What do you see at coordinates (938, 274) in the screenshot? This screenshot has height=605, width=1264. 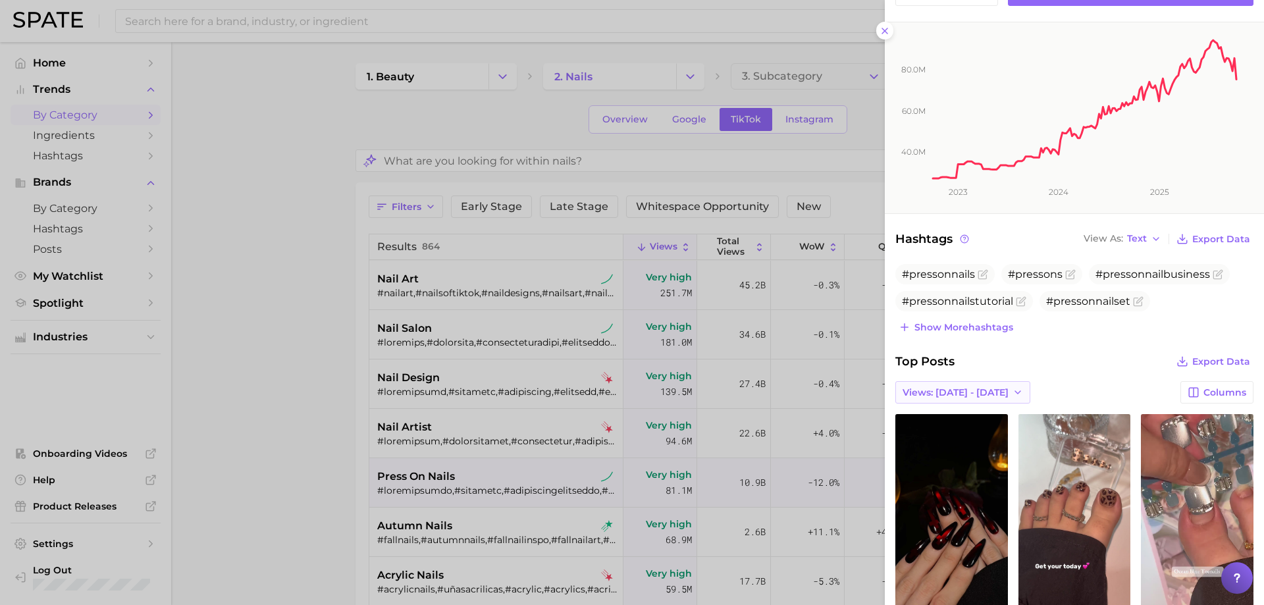 I see `span: #pressonnails` at bounding box center [938, 274].